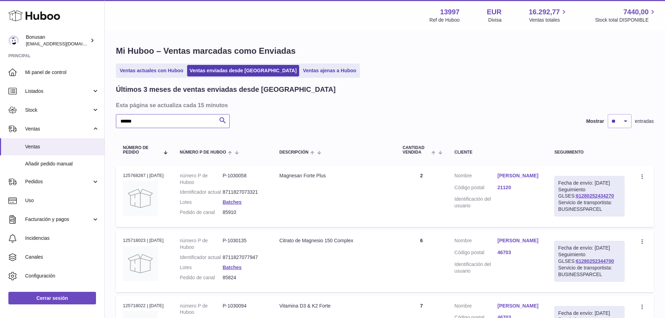 The width and height of the screenshot is (665, 318). Describe the element at coordinates (203, 152) in the screenshot. I see `span: número P de Huboo` at that location.